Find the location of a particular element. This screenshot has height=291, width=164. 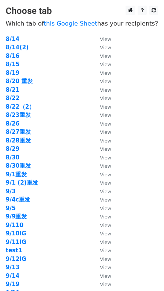

a: 8/14 is located at coordinates (12, 39).